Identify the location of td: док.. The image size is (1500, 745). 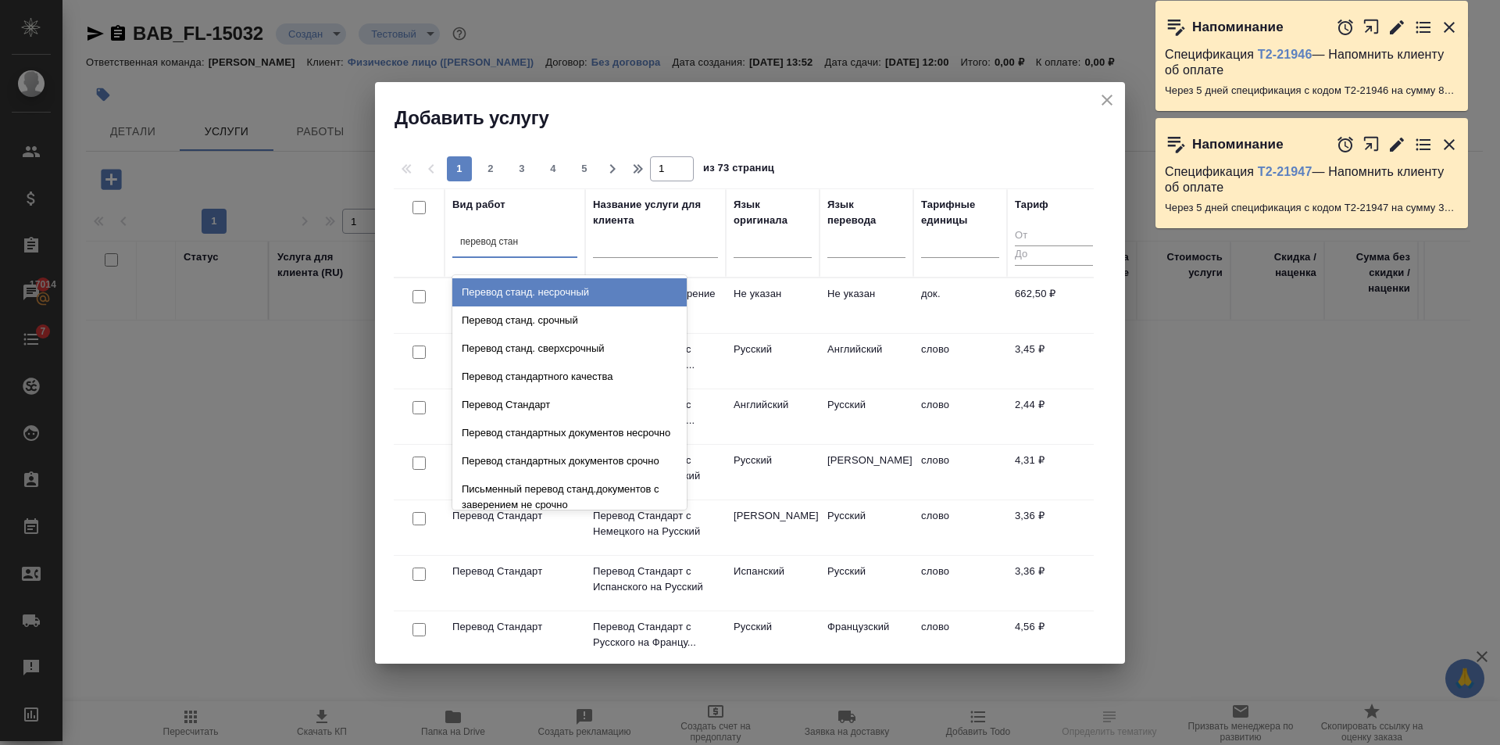
(960, 305).